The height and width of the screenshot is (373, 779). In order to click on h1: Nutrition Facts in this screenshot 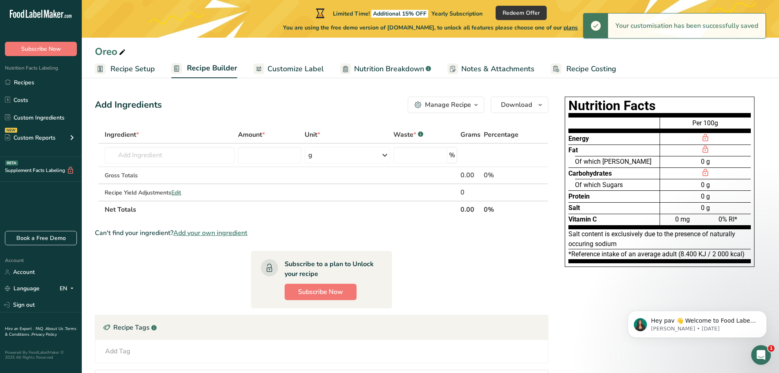, I will do `click(660, 105)`.